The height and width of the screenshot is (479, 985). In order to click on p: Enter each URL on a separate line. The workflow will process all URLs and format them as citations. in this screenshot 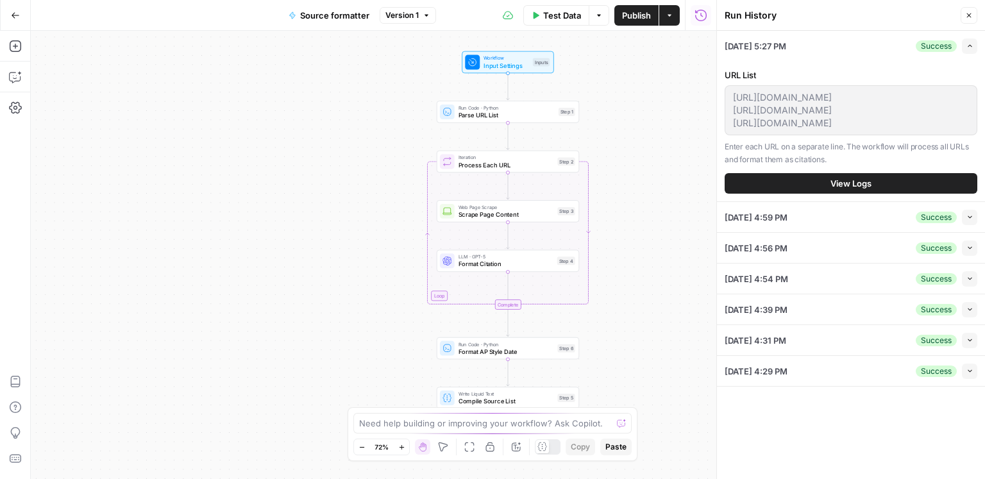, I will do `click(851, 153)`.